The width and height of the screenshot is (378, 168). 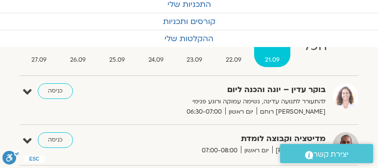 What do you see at coordinates (234, 60) in the screenshot?
I see `span: 22.09` at bounding box center [234, 60].